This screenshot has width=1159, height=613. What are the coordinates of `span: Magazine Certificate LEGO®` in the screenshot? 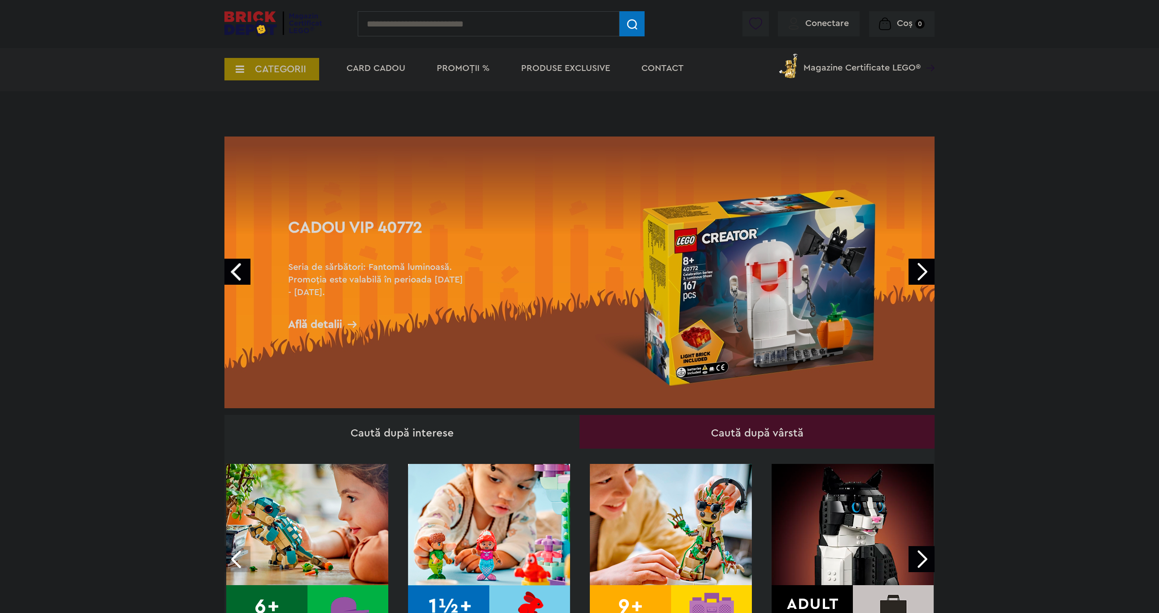 It's located at (862, 62).